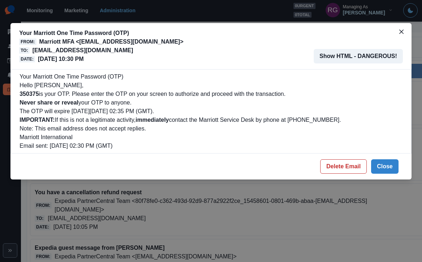  What do you see at coordinates (211, 138) in the screenshot?
I see `p: Marriott International` at bounding box center [211, 138].